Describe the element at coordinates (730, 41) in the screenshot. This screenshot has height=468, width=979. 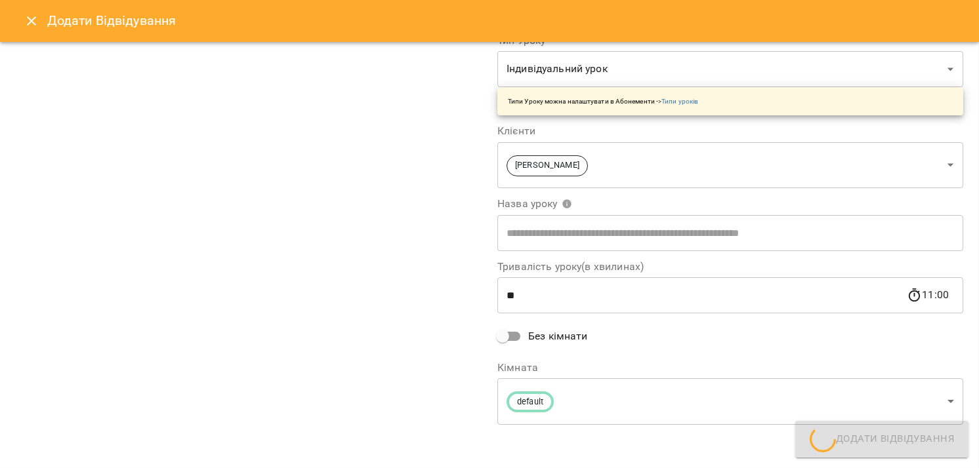
I see `label: Тип Уроку` at that location.